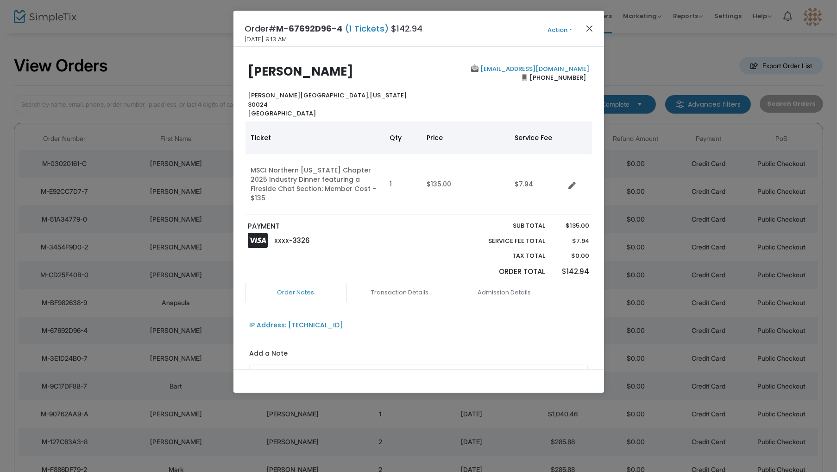 Image resolution: width=837 pixels, height=472 pixels. What do you see at coordinates (572, 241) in the screenshot?
I see `p: $7.94` at bounding box center [572, 241].